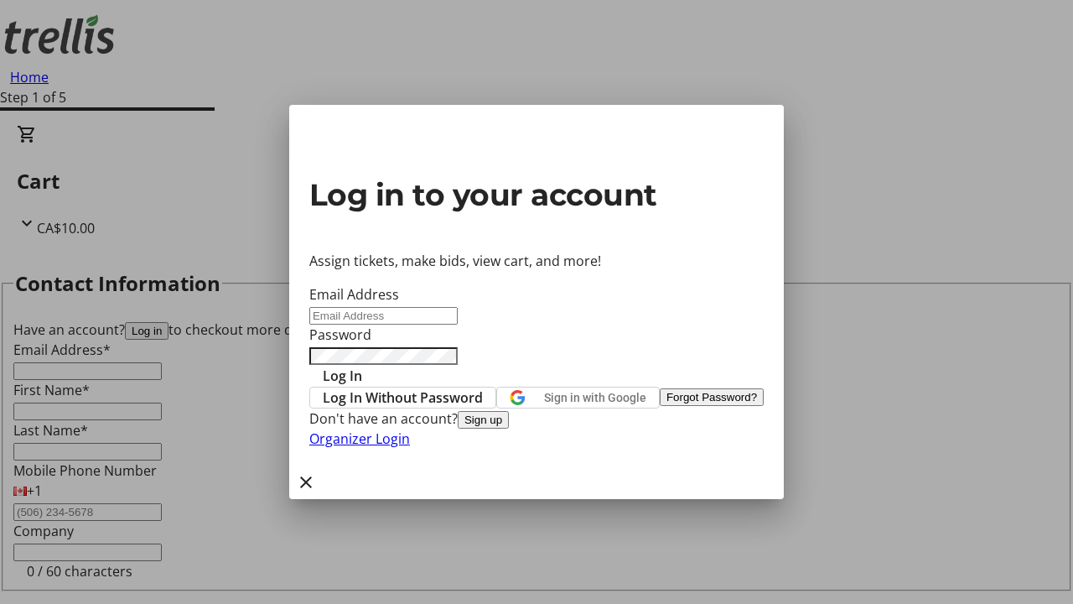 The height and width of the screenshot is (604, 1073). I want to click on button: Log In Without Password, so click(402, 397).